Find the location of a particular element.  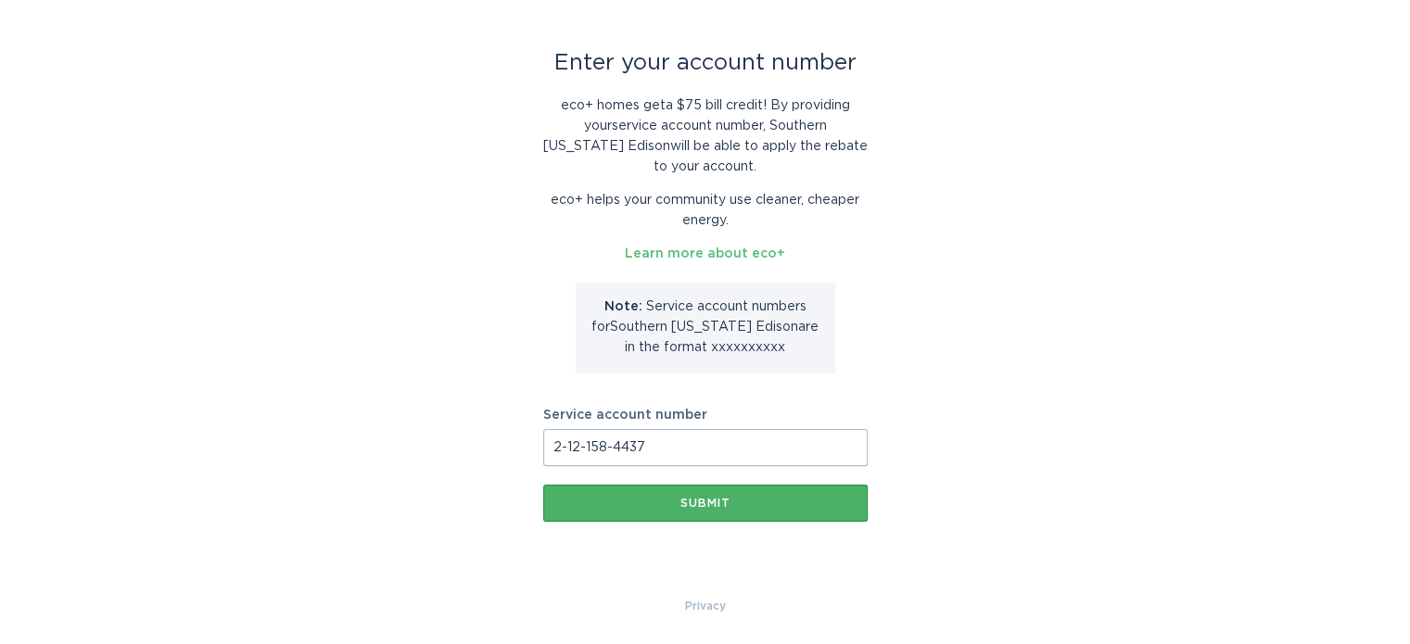

a: Learn more about eco+ is located at coordinates (705, 254).